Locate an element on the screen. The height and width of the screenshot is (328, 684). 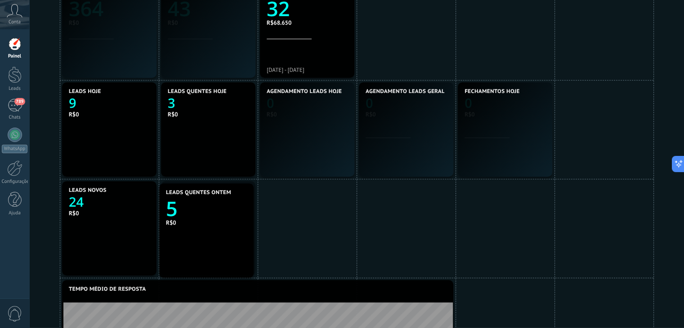
div: Ajuda is located at coordinates (15, 213).